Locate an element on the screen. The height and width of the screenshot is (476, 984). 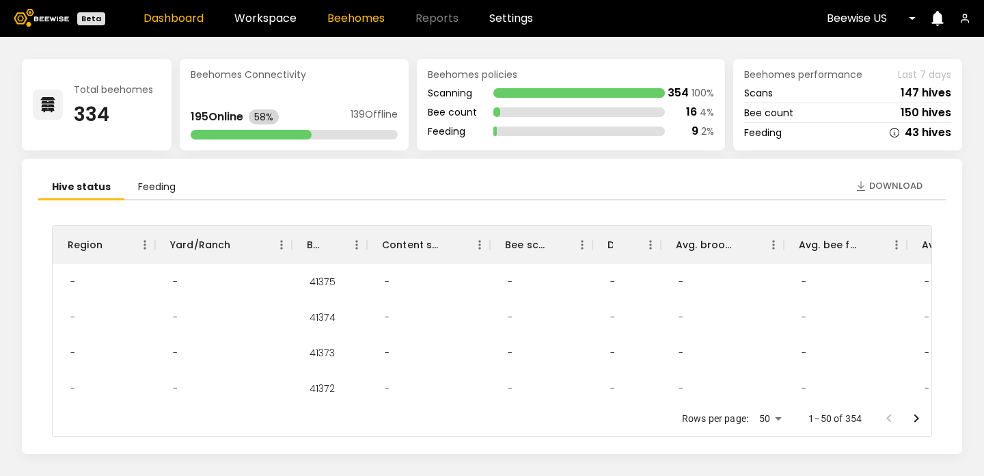
div: Scanning is located at coordinates (452, 93).